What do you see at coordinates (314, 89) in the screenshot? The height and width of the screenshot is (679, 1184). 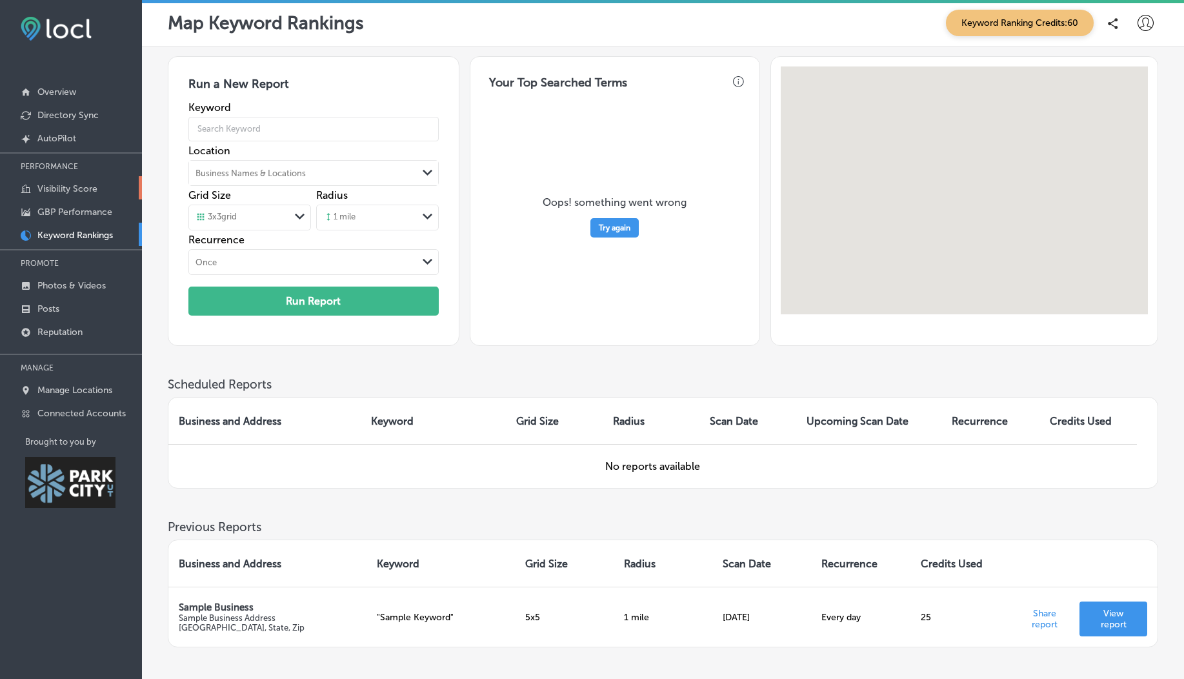 I see `h3: Run a New Report` at bounding box center [314, 89].